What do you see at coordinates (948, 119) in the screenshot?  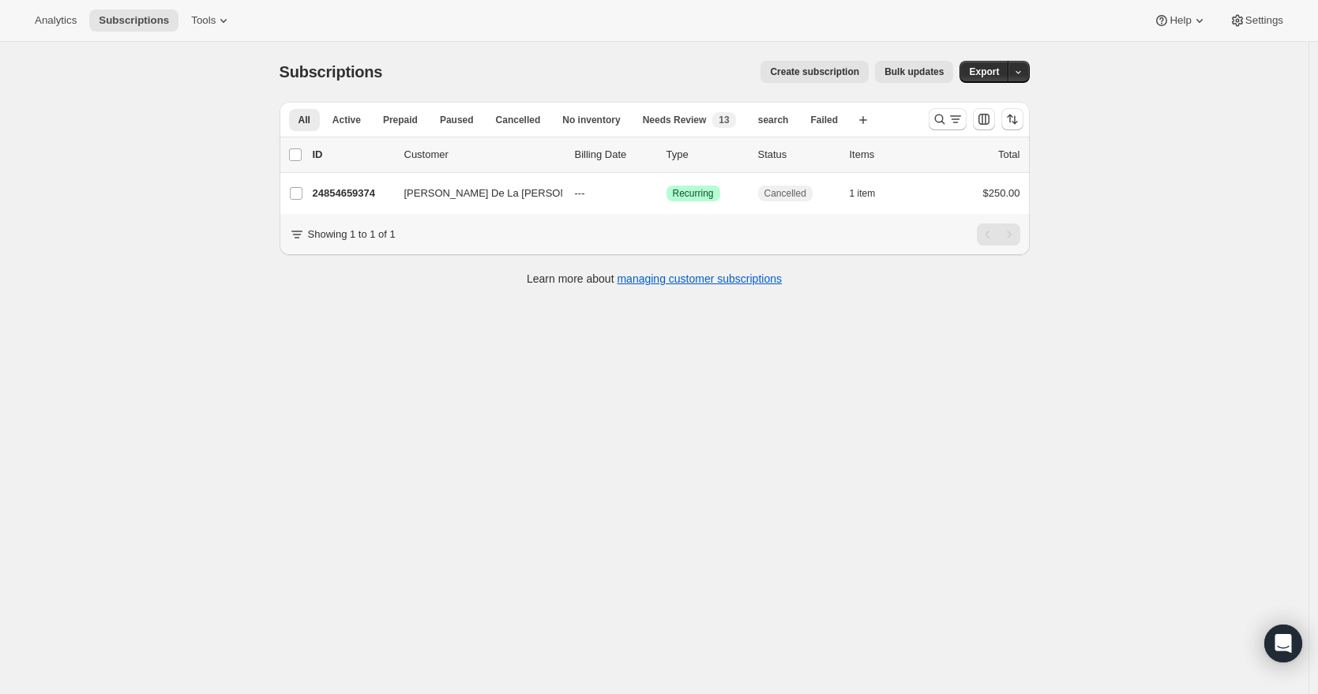 I see `button: Search and filter results` at bounding box center [948, 119].